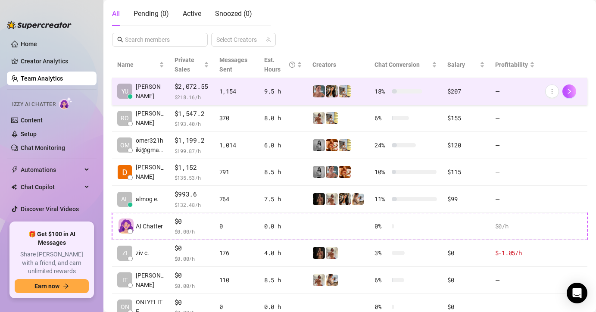 This screenshot has height=312, width=596. Describe the element at coordinates (237, 253) in the screenshot. I see `div: 176` at that location.